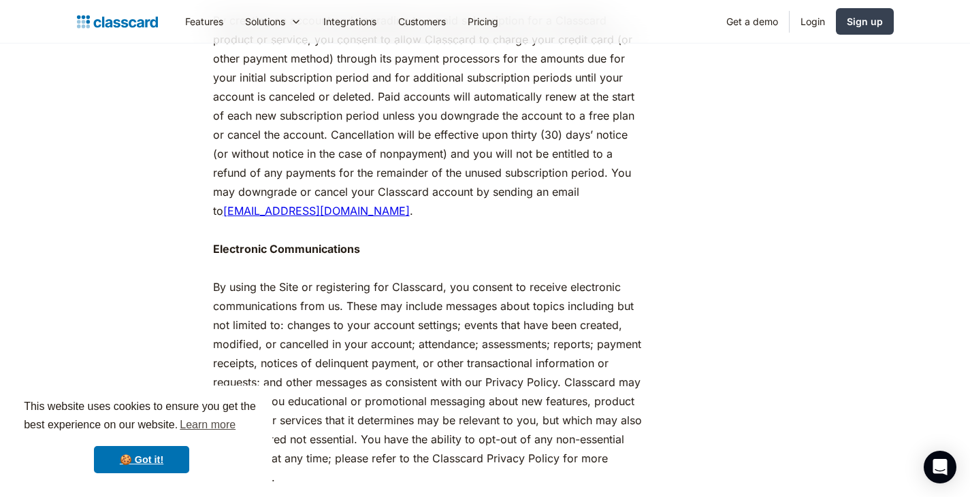 This screenshot has height=497, width=970. What do you see at coordinates (204, 21) in the screenshot?
I see `a: Features` at bounding box center [204, 21].